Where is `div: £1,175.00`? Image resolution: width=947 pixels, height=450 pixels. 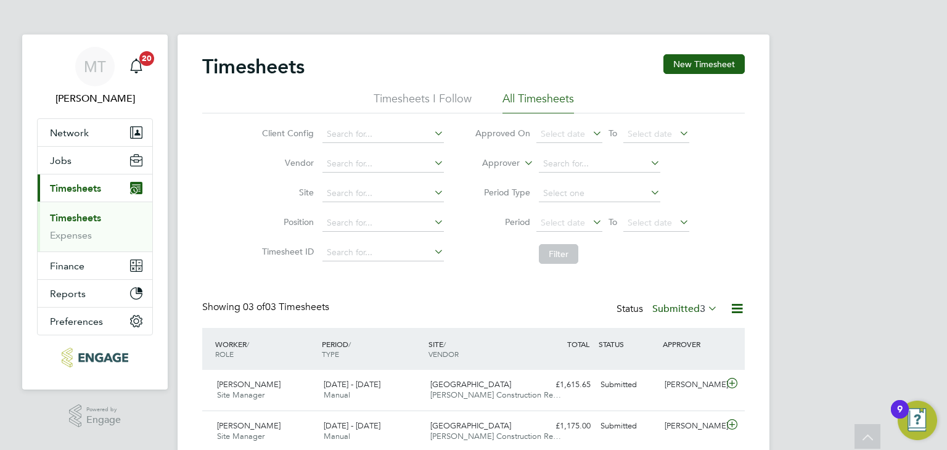 div: £1,175.00 is located at coordinates (564, 426).